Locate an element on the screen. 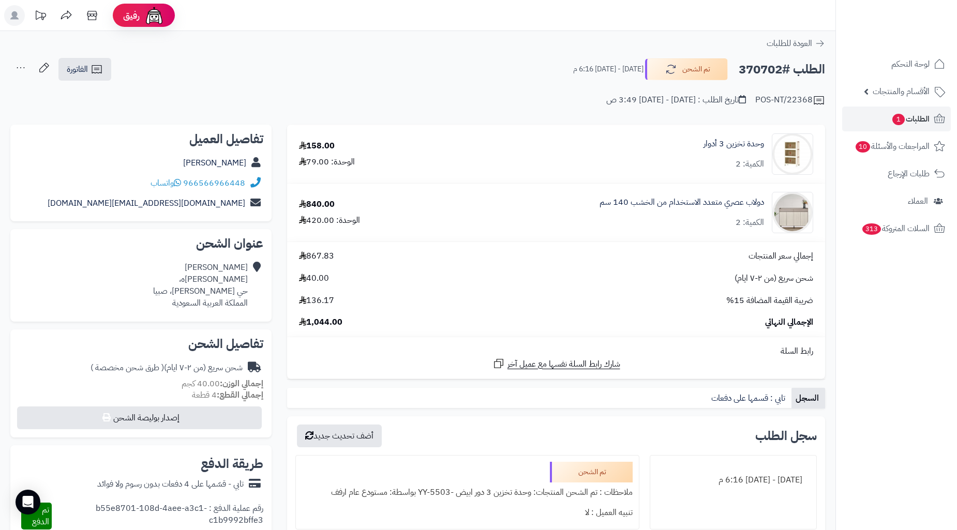 The height and width of the screenshot is (530, 957). div: Open Intercom Messenger is located at coordinates (28, 502).